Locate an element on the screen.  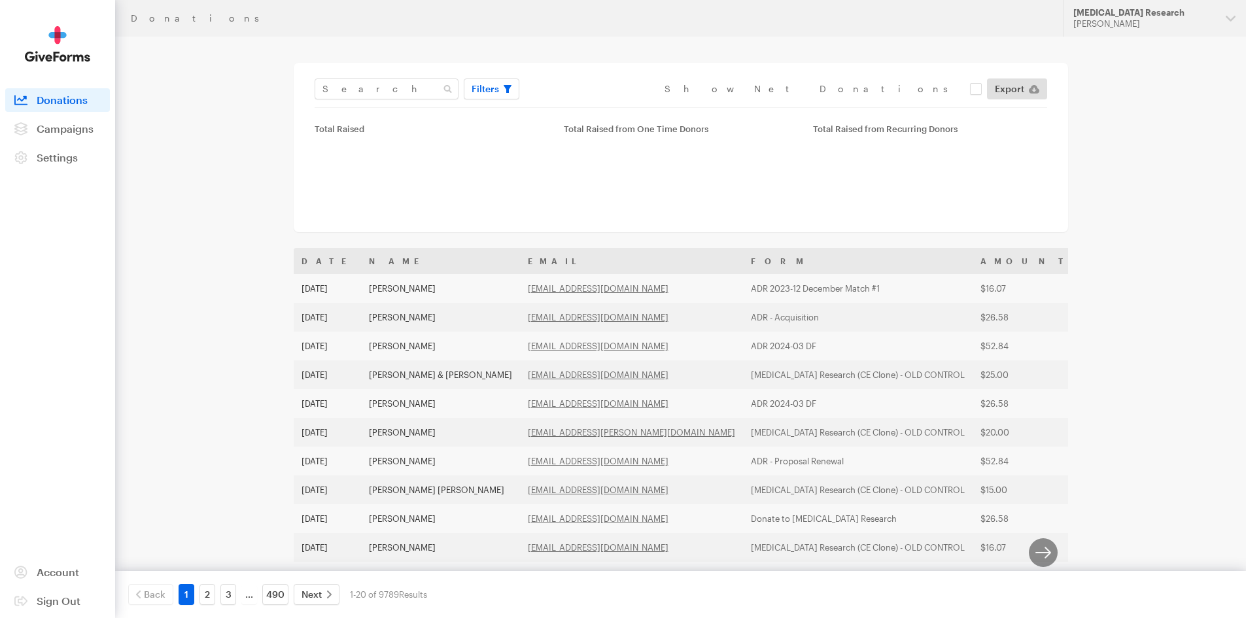
a: Sign Out is located at coordinates (58, 601).